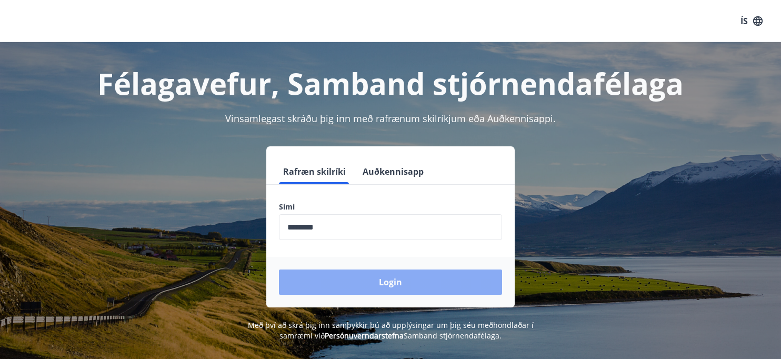  Describe the element at coordinates (391, 282) in the screenshot. I see `button: Login` at that location.